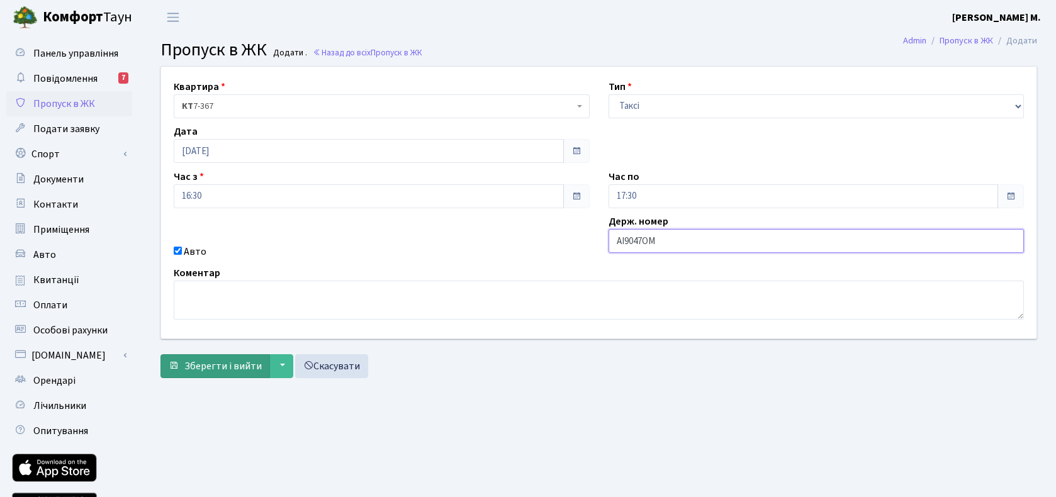 The height and width of the screenshot is (497, 1056). What do you see at coordinates (970, 41) in the screenshot?
I see `nav: breadcrumb` at bounding box center [970, 41].